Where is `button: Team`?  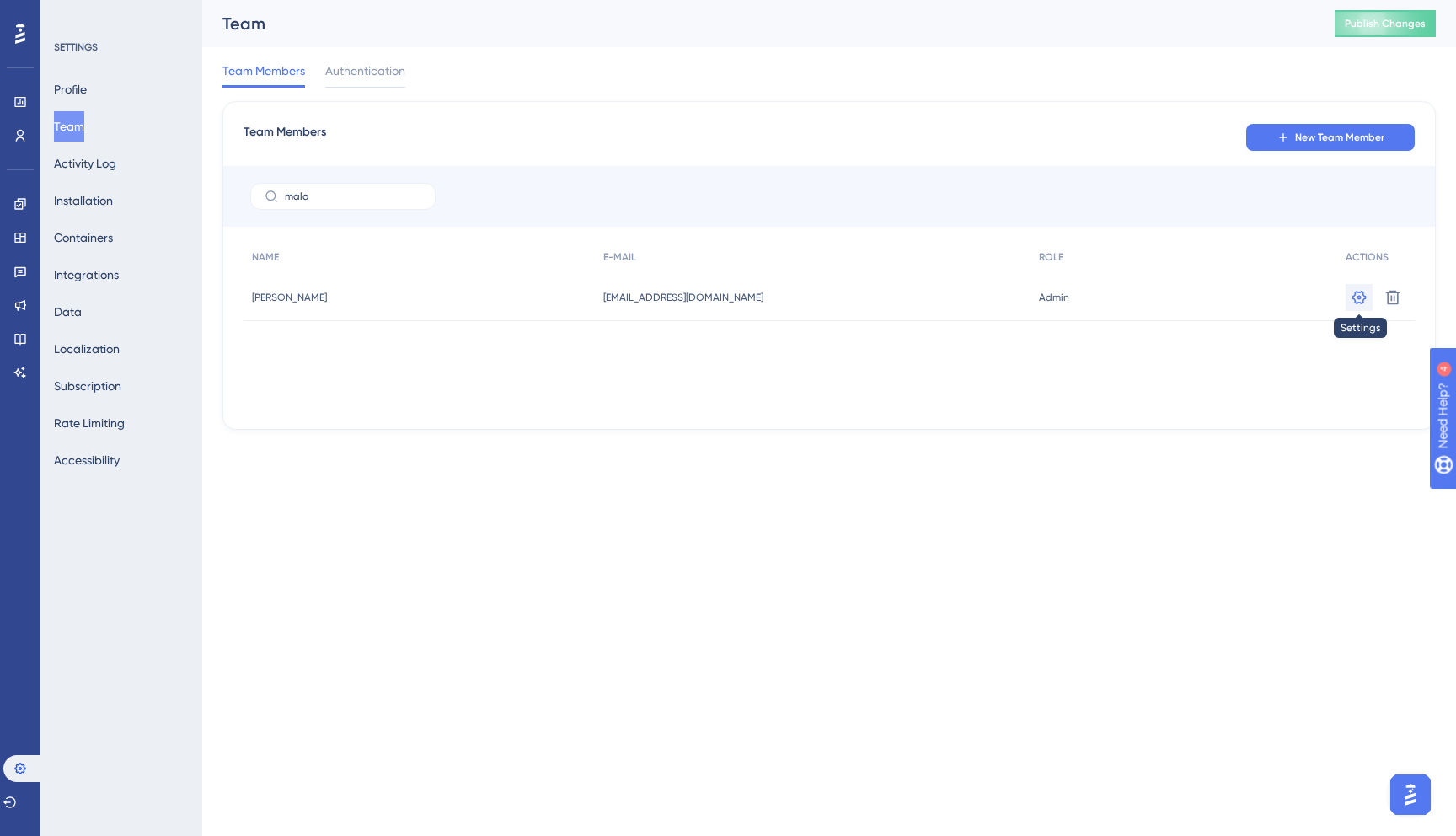
button: Team is located at coordinates (69, 126).